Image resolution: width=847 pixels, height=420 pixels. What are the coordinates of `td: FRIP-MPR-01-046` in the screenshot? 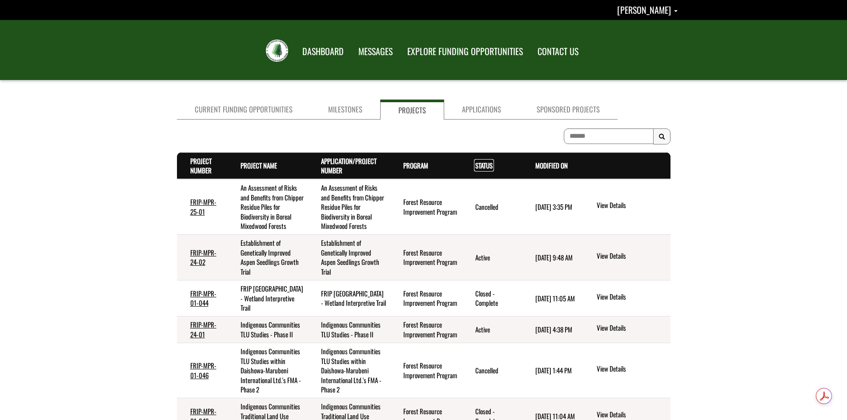 It's located at (202, 371).